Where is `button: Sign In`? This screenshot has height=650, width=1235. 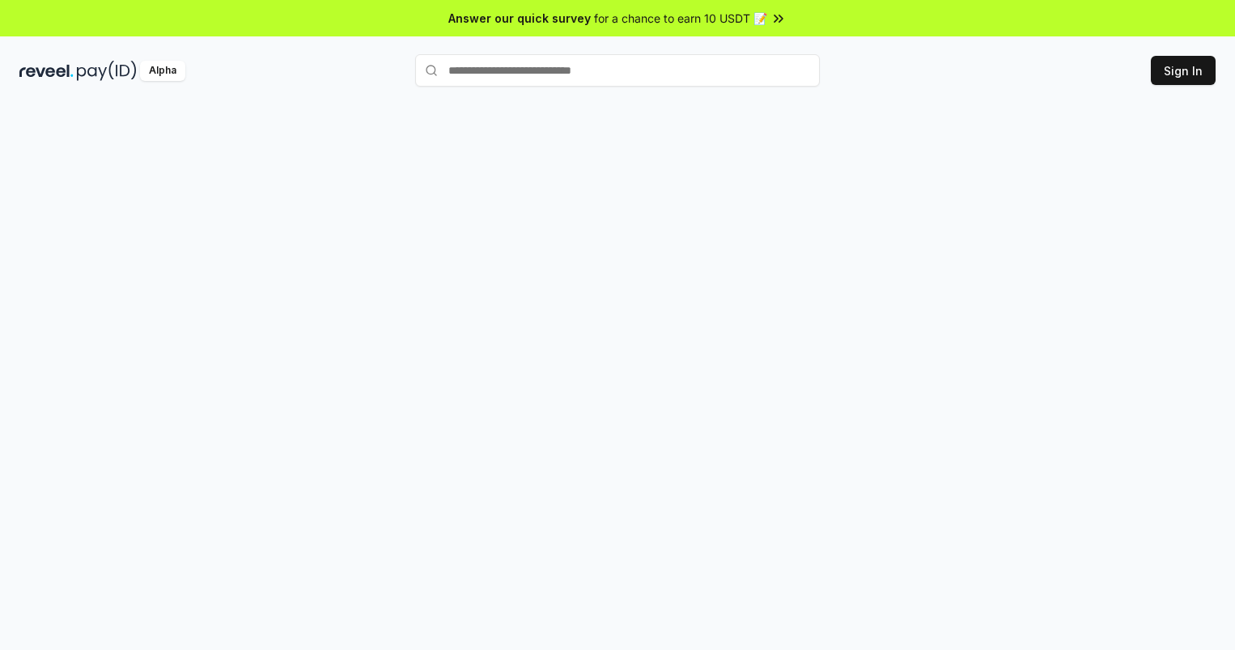 button: Sign In is located at coordinates (1183, 70).